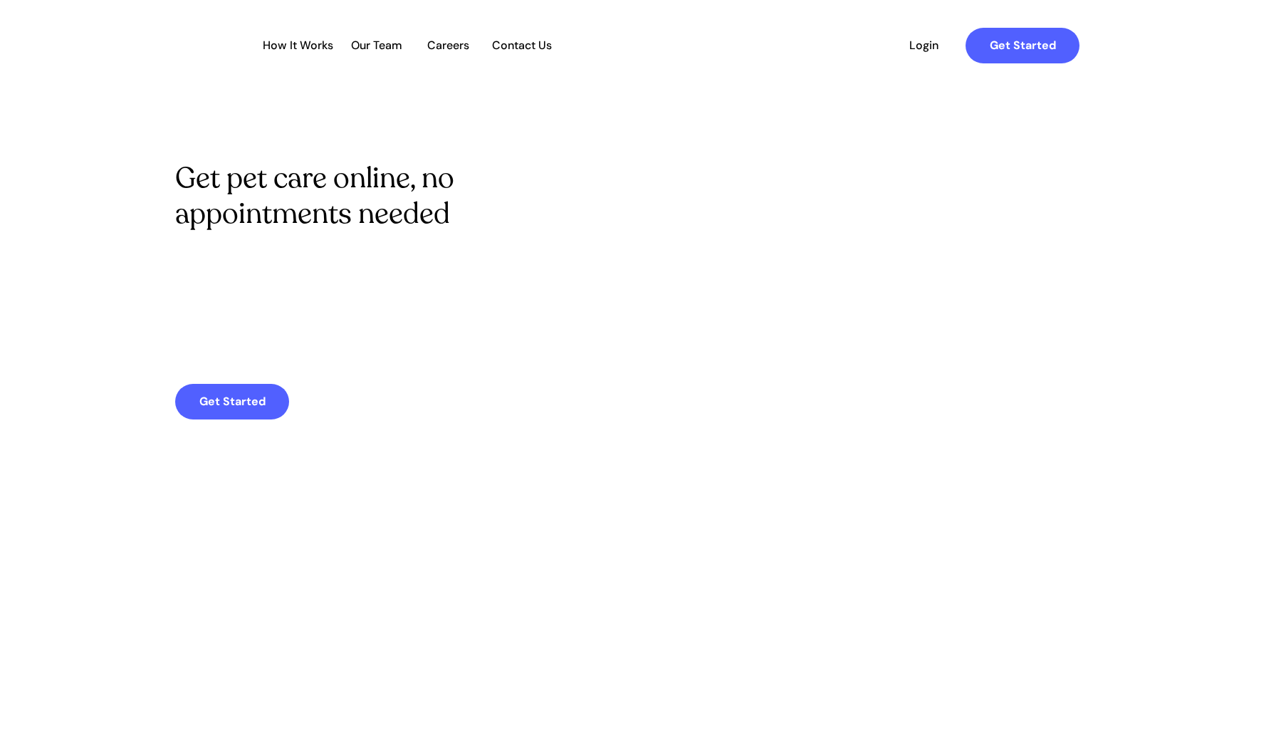  What do you see at coordinates (448, 46) in the screenshot?
I see `a: Careers` at bounding box center [448, 46].